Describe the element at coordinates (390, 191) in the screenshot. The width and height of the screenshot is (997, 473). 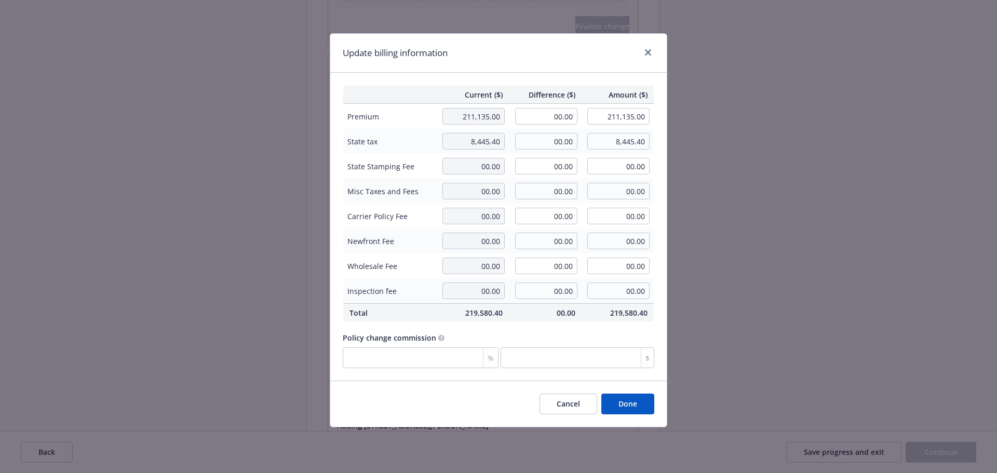
I see `span: Misc Taxes and Fees` at that location.